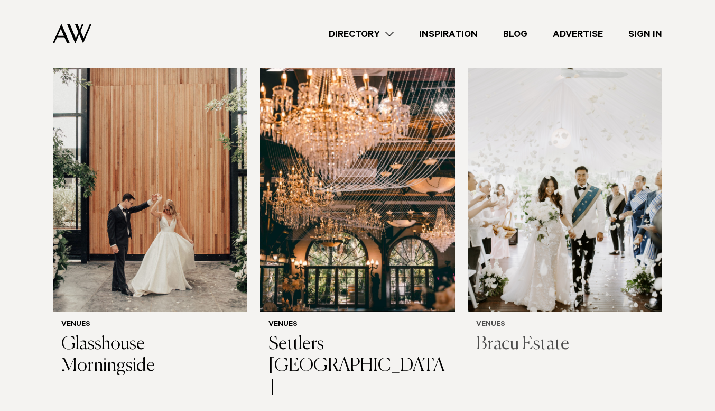 Image resolution: width=715 pixels, height=411 pixels. Describe the element at coordinates (565, 207) in the screenshot. I see `a: Auckland Weddings Venues | Bracu Estate Venues Bracu Estate` at that location.